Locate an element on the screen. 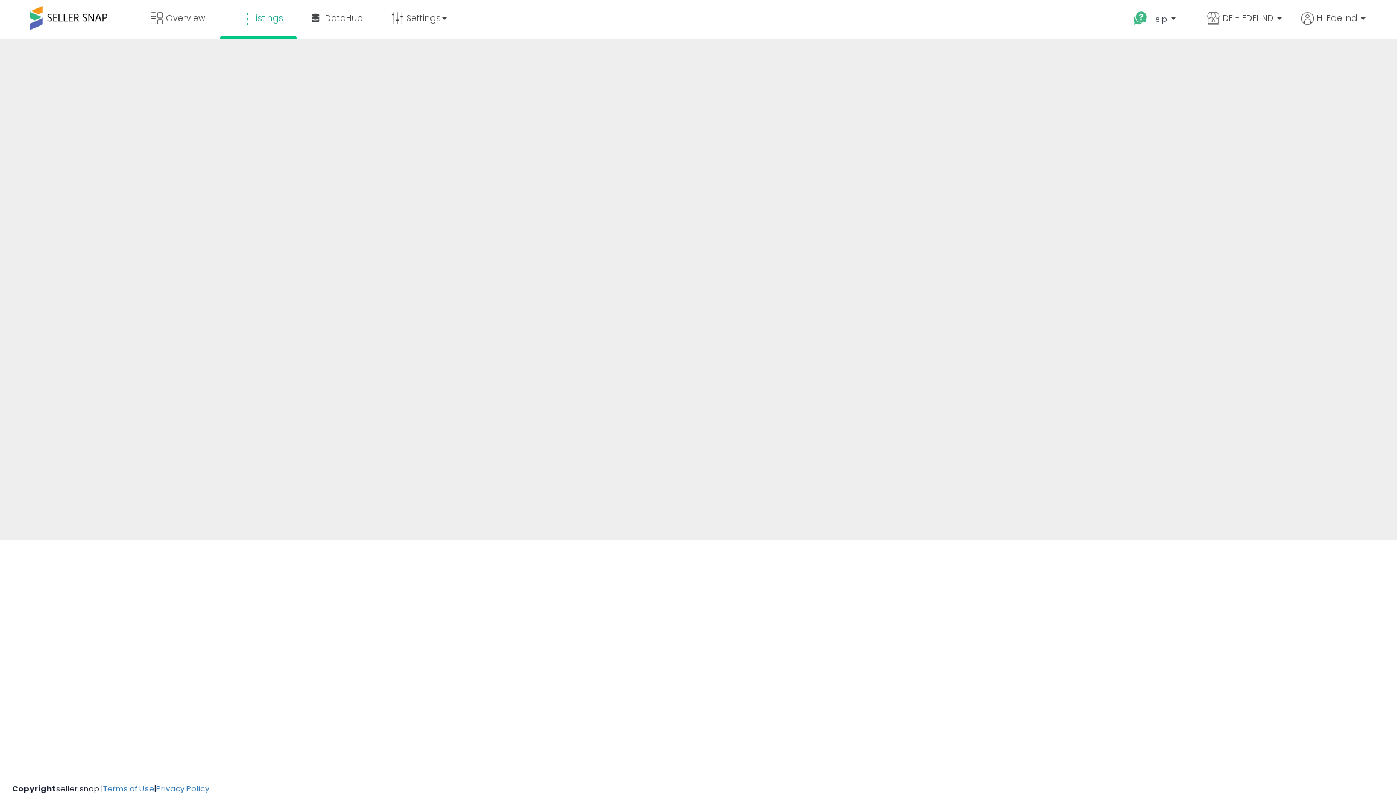  span: Overview is located at coordinates (185, 18).